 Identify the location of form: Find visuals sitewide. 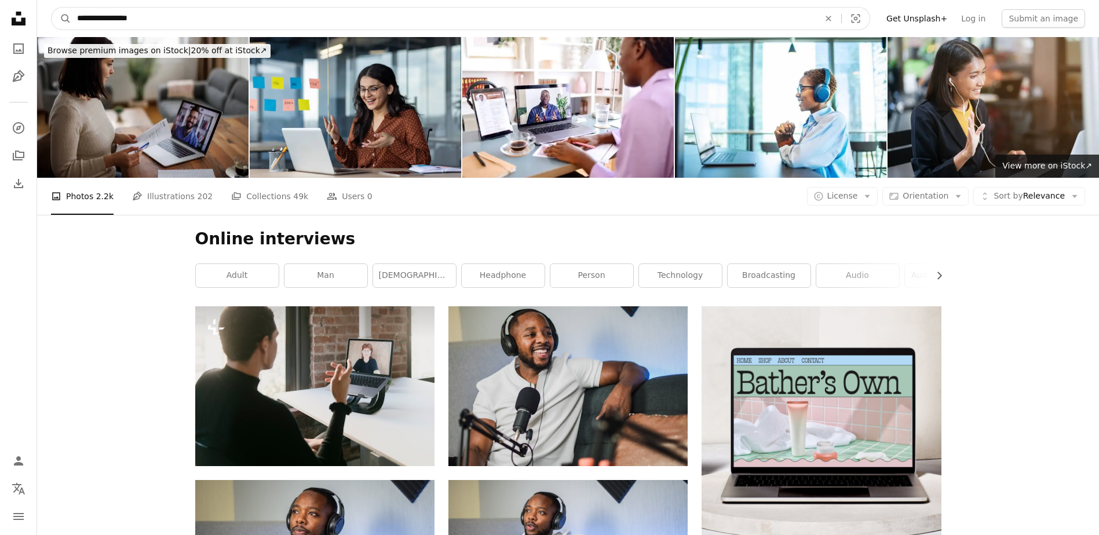
(461, 19).